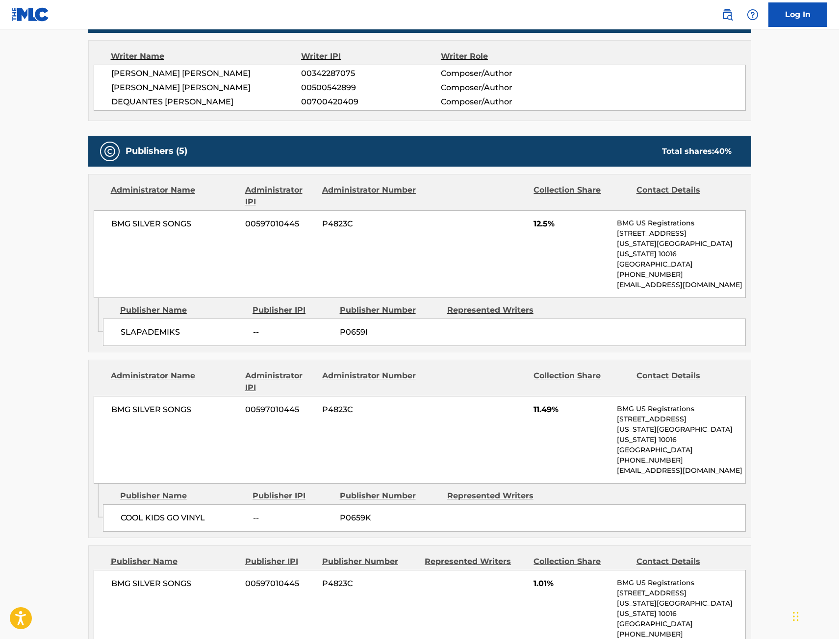 The width and height of the screenshot is (839, 639). Describe the element at coordinates (156, 151) in the screenshot. I see `h5: Publishers (5)` at that location.